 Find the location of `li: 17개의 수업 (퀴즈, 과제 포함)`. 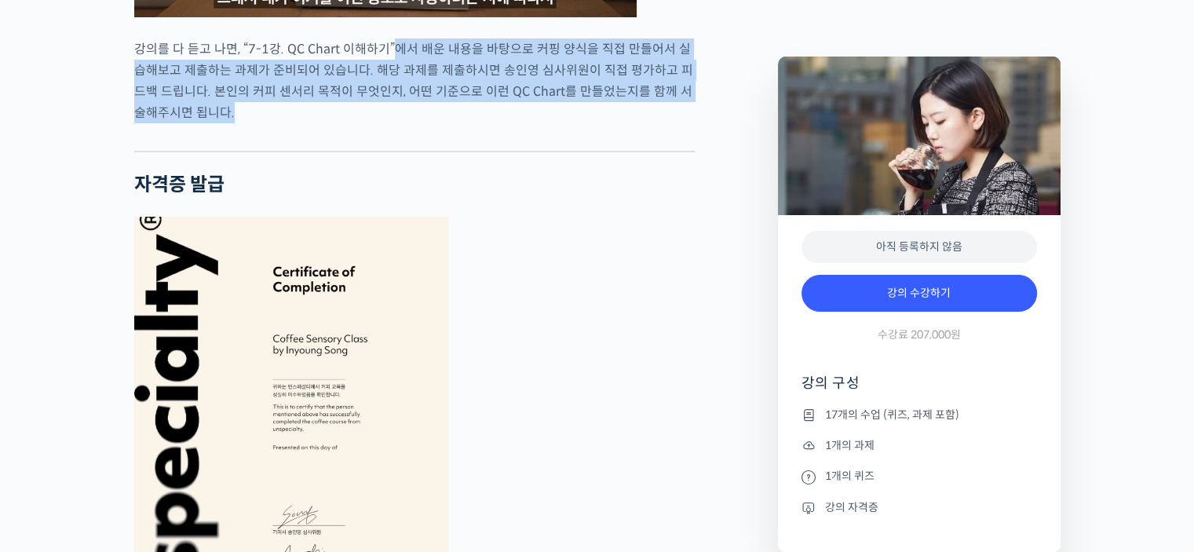

li: 17개의 수업 (퀴즈, 과제 포함) is located at coordinates (920, 415).